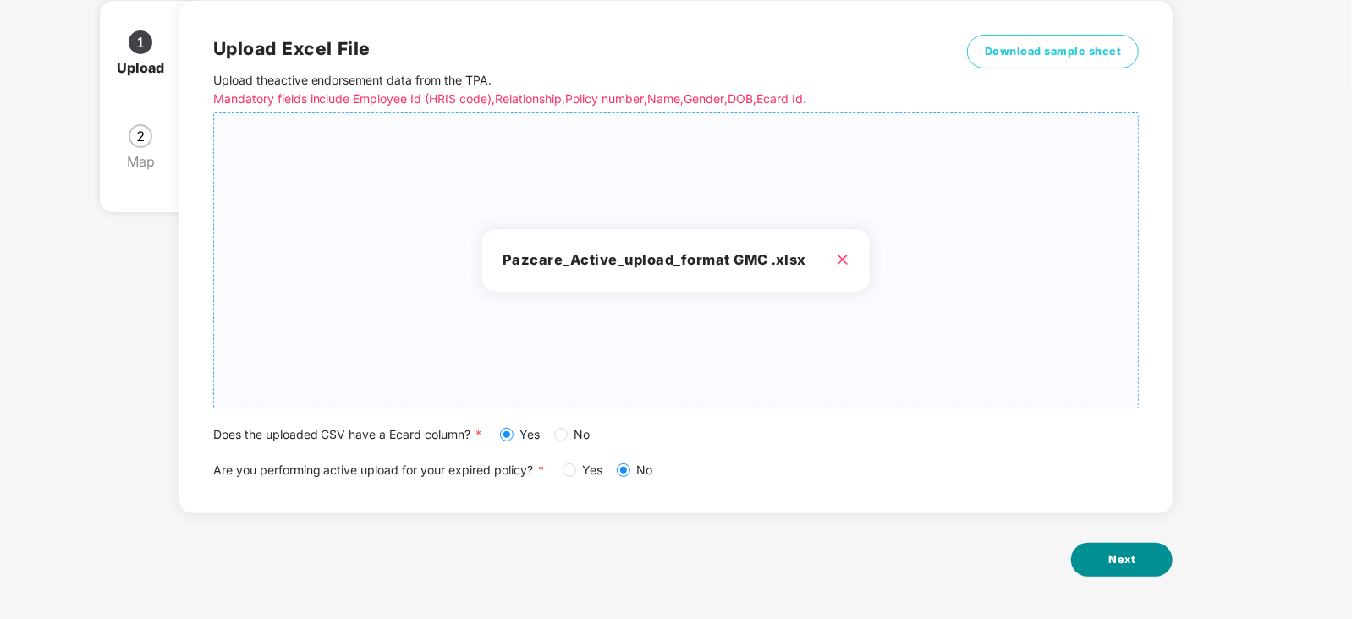  What do you see at coordinates (147, 162) in the screenshot?
I see `div: Map` at bounding box center [147, 162].